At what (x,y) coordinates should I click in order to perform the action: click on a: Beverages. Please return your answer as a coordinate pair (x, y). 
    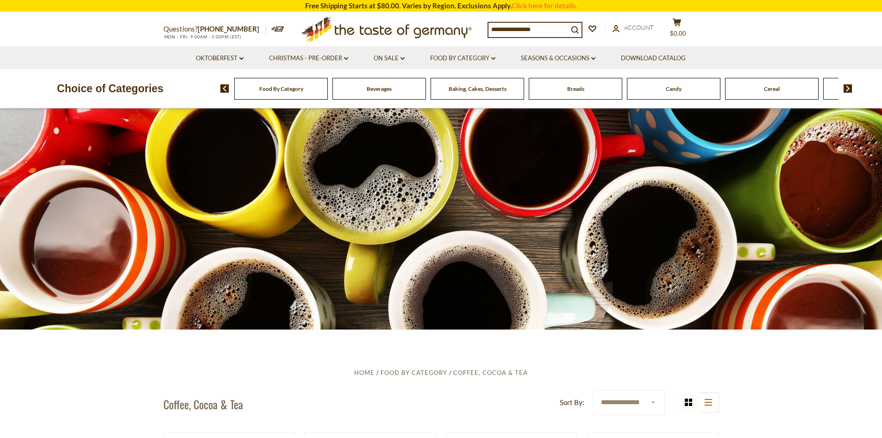
    Looking at the image, I should click on (379, 88).